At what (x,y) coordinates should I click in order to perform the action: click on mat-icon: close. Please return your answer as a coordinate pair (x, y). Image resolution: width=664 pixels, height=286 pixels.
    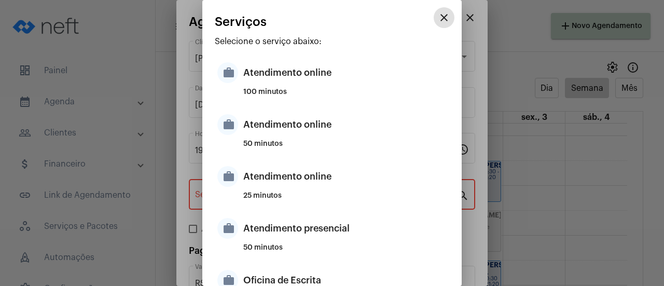
    Looking at the image, I should click on (444, 18).